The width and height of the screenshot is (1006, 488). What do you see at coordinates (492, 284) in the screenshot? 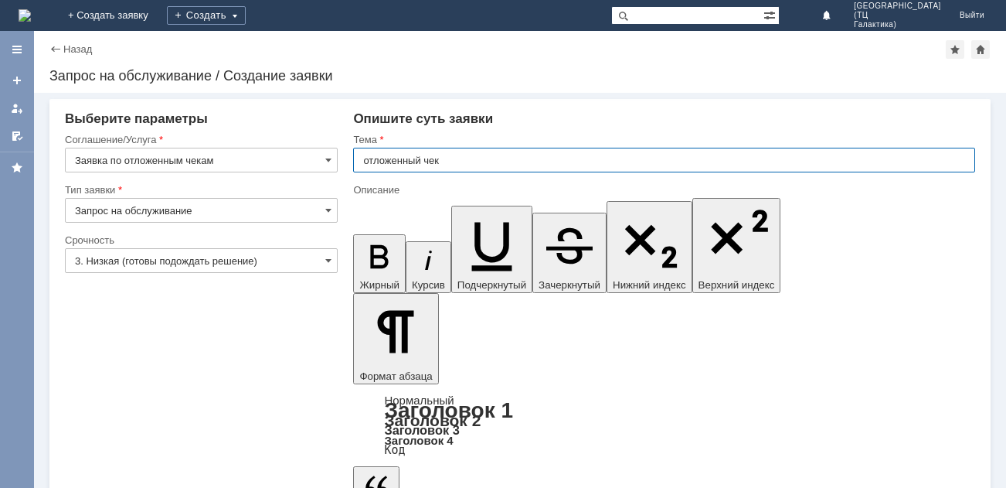
I see `span: Подчеркнутый` at bounding box center [492, 284].